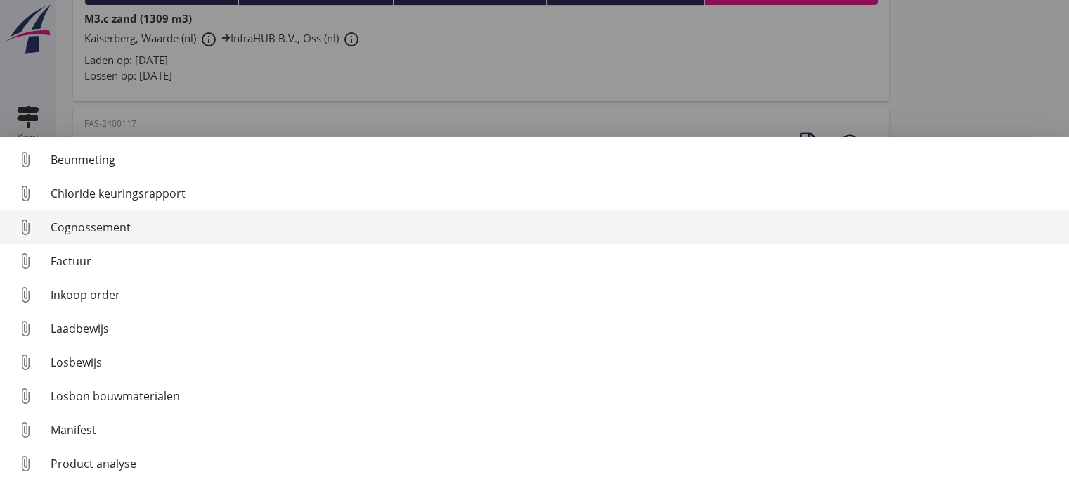 The height and width of the screenshot is (489, 1069). Describe the element at coordinates (554, 328) in the screenshot. I see `div: Laadbewijs` at that location.